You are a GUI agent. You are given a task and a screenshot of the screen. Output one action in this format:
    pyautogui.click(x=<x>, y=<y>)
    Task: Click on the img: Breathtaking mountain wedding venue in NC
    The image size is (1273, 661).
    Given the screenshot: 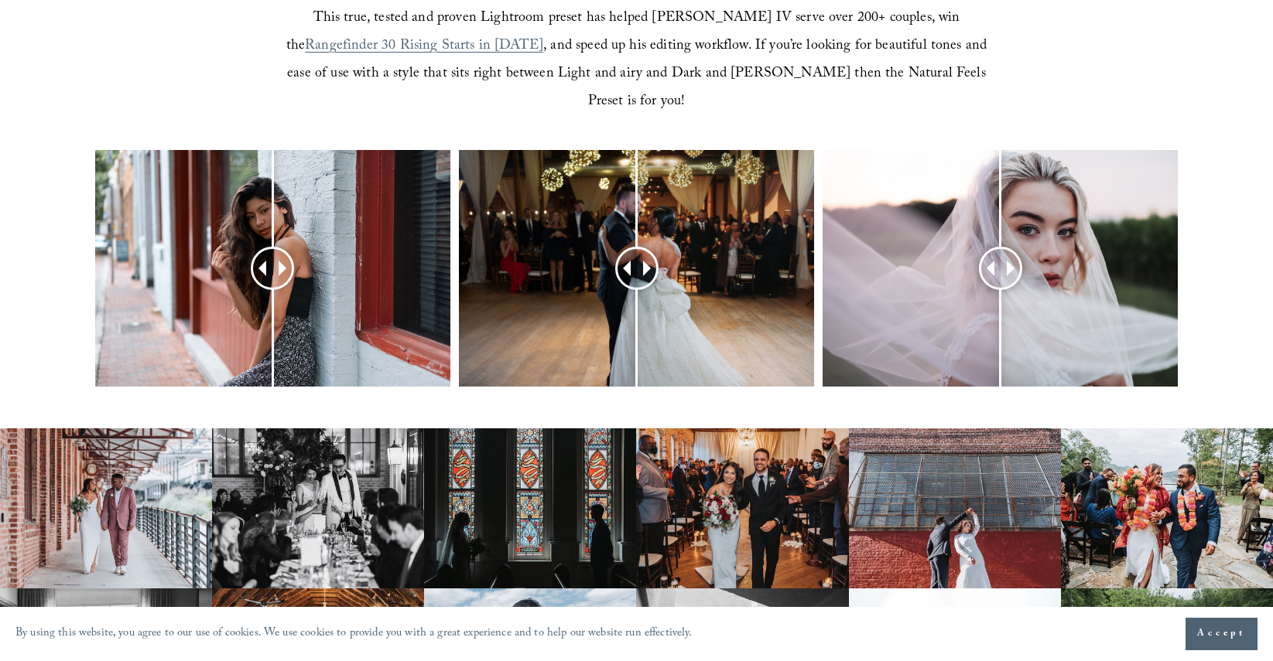 What is the action you would take?
    pyautogui.click(x=1167, y=508)
    